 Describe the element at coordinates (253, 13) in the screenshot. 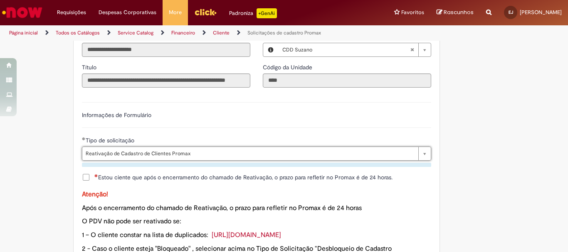

I see `div: Padroniza` at that location.